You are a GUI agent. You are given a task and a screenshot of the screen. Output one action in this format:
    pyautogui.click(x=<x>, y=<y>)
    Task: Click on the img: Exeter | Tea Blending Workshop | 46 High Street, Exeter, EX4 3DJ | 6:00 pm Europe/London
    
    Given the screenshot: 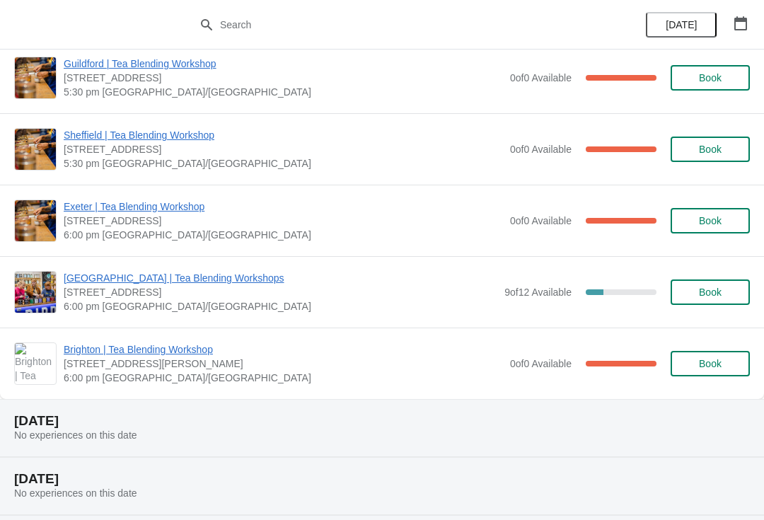 What is the action you would take?
    pyautogui.click(x=35, y=221)
    